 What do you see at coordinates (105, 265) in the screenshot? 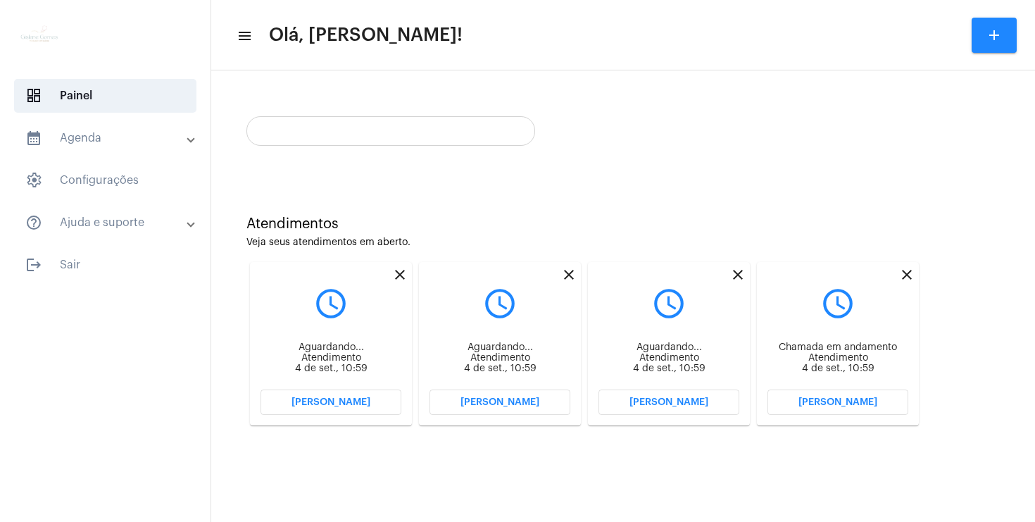
I see `span: Sair` at bounding box center [105, 265].